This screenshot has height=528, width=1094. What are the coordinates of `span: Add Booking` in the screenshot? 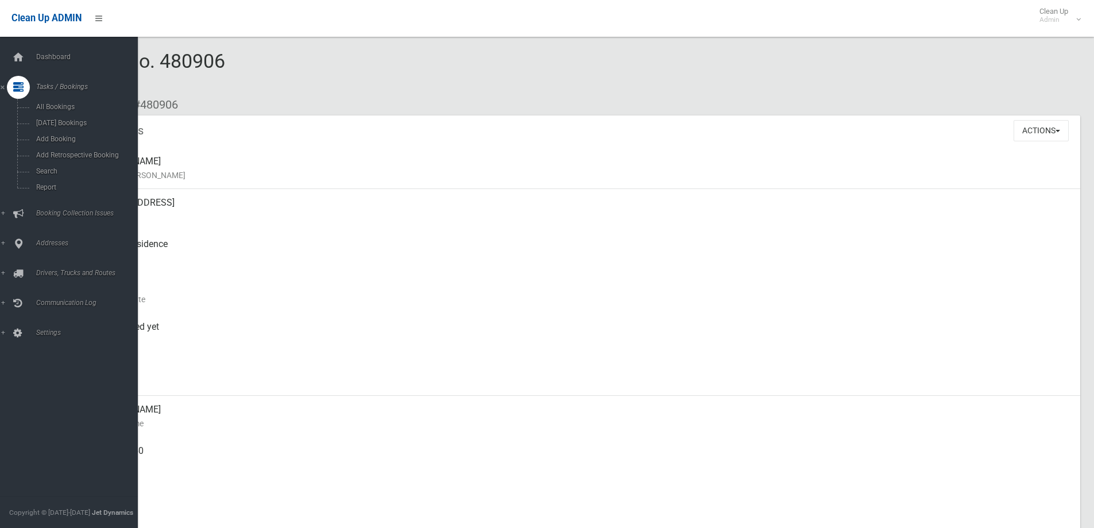 It's located at (84, 139).